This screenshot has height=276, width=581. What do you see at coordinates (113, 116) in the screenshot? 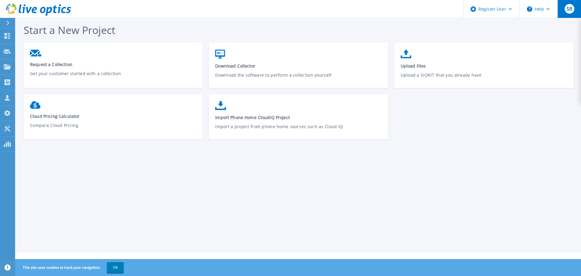
I see `span: Cloud Pricing Calculator` at bounding box center [113, 116].